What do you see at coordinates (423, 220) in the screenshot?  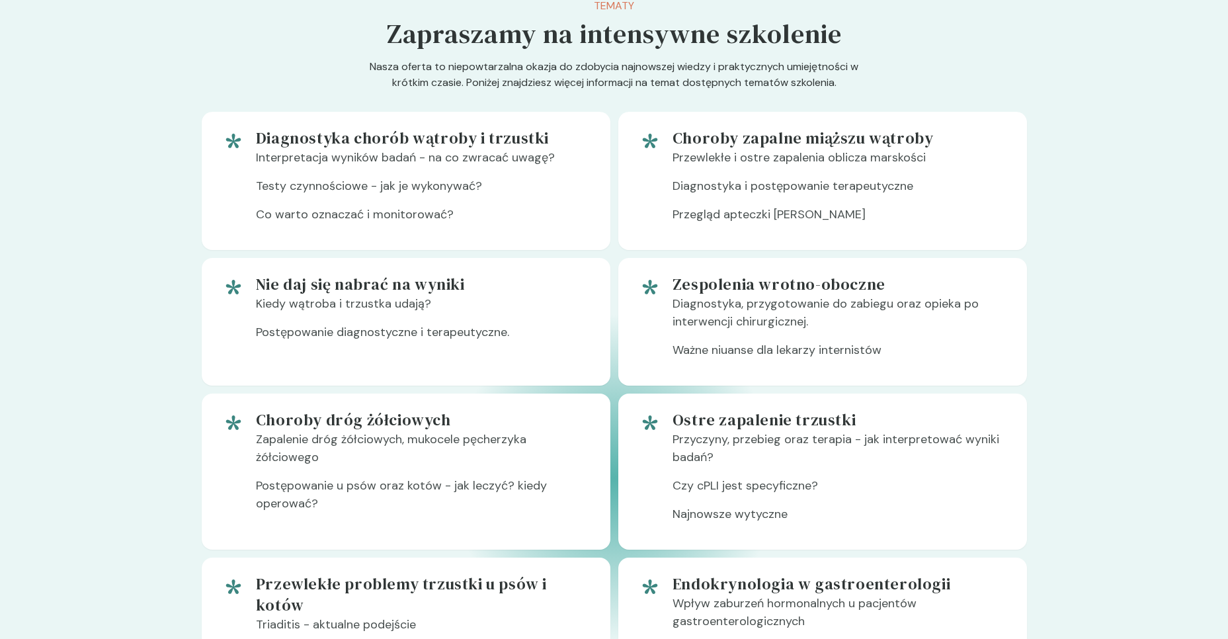 I see `p: Co warto oznaczać i monitorować?` at bounding box center [423, 220].